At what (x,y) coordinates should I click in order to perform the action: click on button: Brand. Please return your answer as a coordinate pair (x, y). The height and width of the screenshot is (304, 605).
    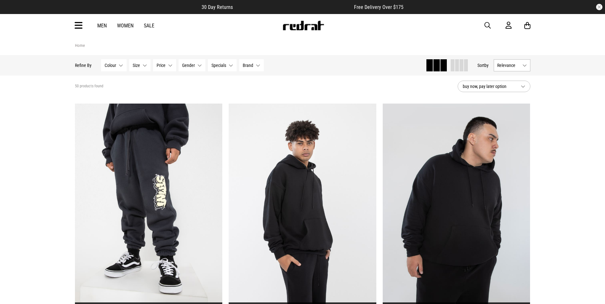
    Looking at the image, I should click on (251, 65).